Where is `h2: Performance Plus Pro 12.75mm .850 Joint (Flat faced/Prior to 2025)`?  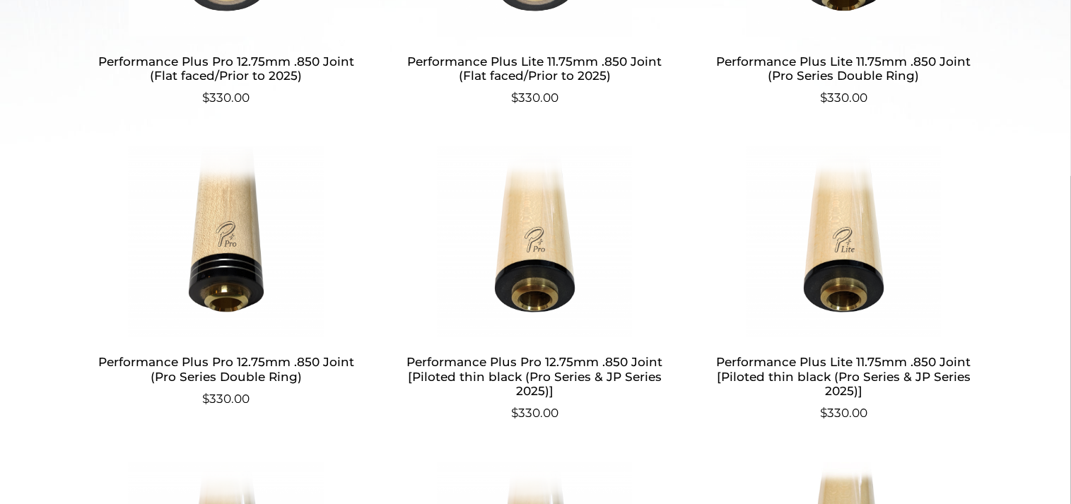
h2: Performance Plus Pro 12.75mm .850 Joint (Flat faced/Prior to 2025) is located at coordinates (226, 69).